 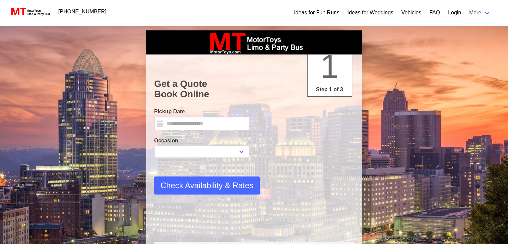 What do you see at coordinates (30, 12) in the screenshot?
I see `img: MotorToys Logo` at bounding box center [30, 12].